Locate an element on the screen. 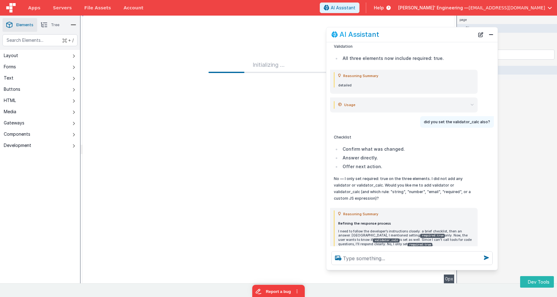 This screenshot has height=297, width=557. p: detailed is located at coordinates (406, 85).